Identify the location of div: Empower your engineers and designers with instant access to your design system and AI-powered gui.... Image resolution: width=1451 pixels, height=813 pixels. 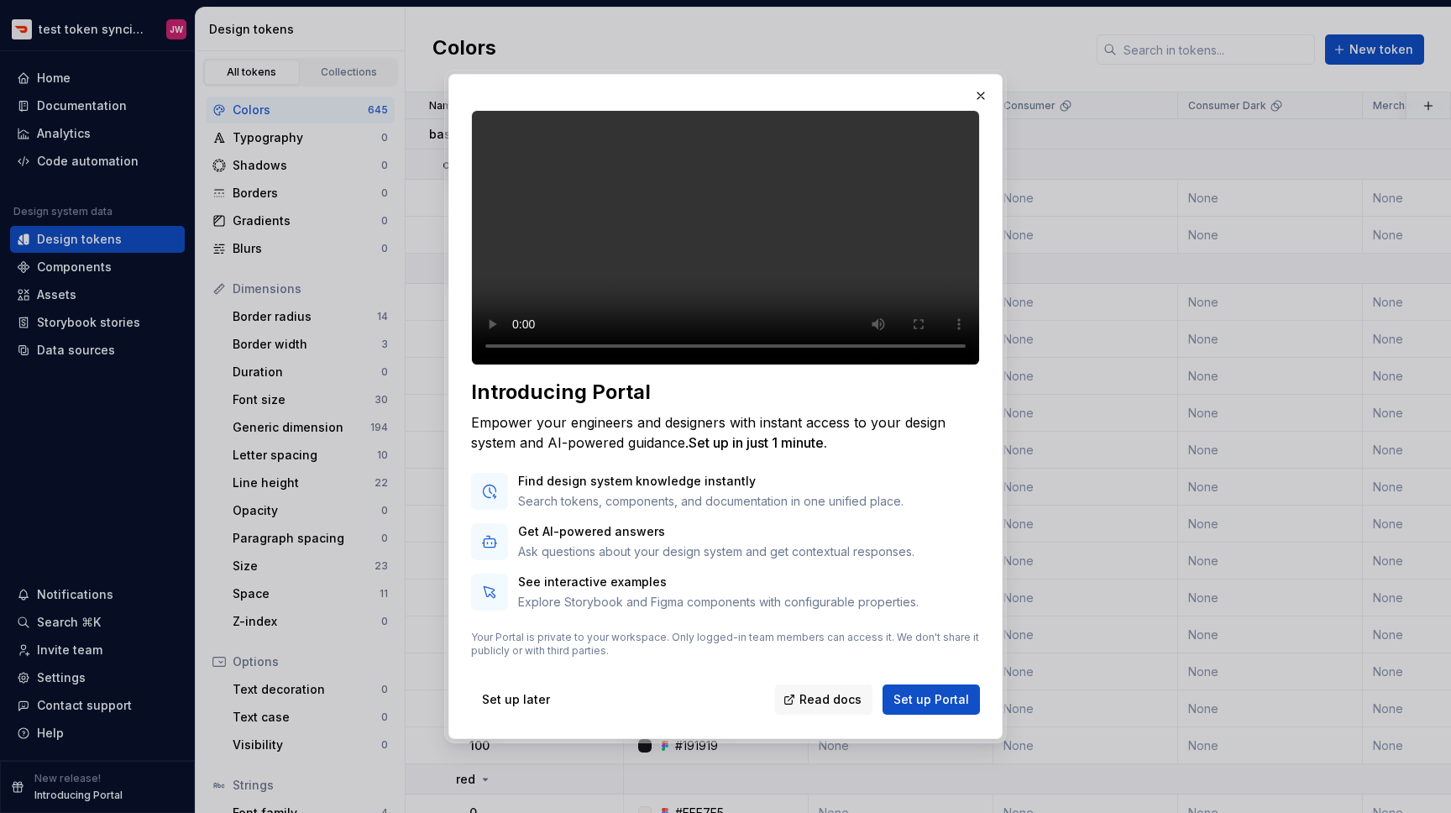
(726, 433).